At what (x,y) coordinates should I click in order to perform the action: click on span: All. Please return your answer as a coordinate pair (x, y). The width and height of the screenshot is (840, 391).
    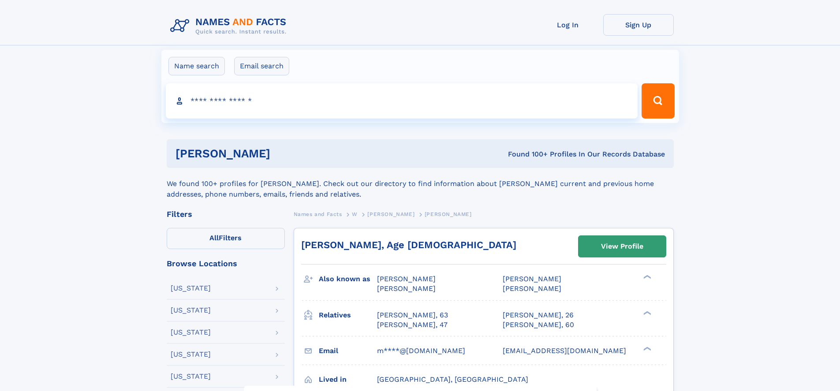
    Looking at the image, I should click on (214, 238).